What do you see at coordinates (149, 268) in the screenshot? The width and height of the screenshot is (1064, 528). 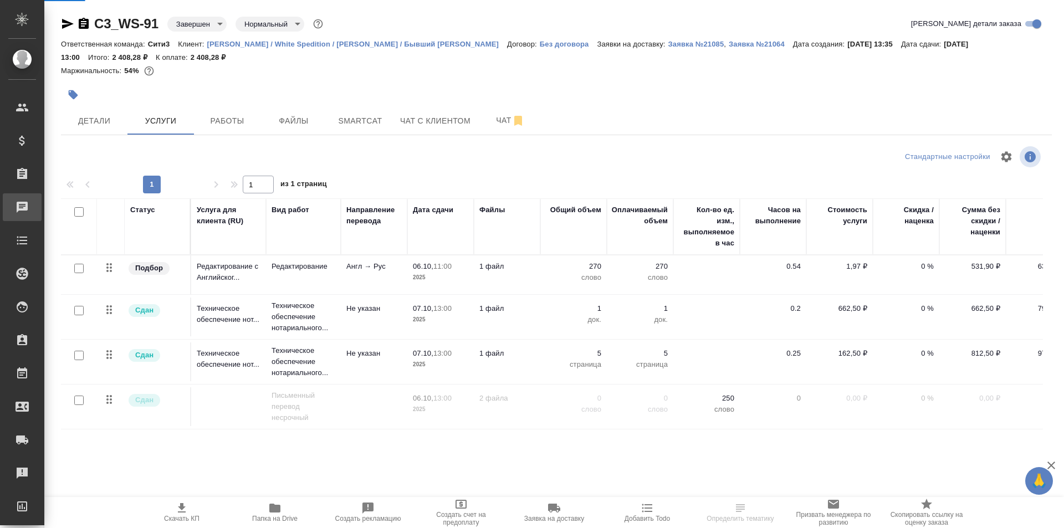 I see `p: Подбор` at bounding box center [149, 268].